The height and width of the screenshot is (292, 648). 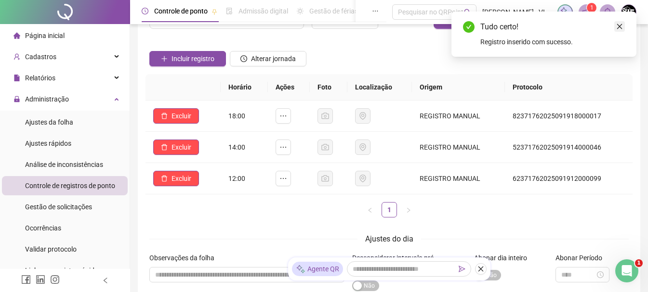 What do you see at coordinates (185, 258) in the screenshot?
I see `label: Observações da folha` at bounding box center [185, 258].